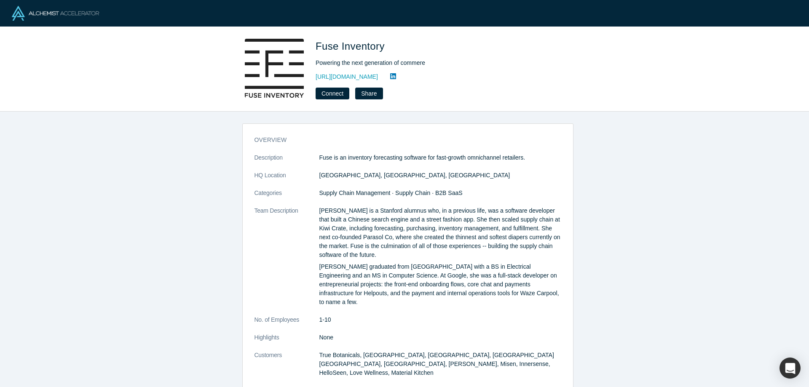  What do you see at coordinates (287, 162) in the screenshot?
I see `dt: Description` at bounding box center [287, 162].